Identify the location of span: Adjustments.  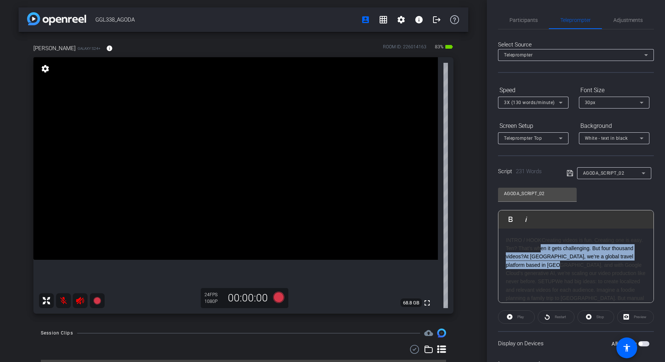
(628, 20).